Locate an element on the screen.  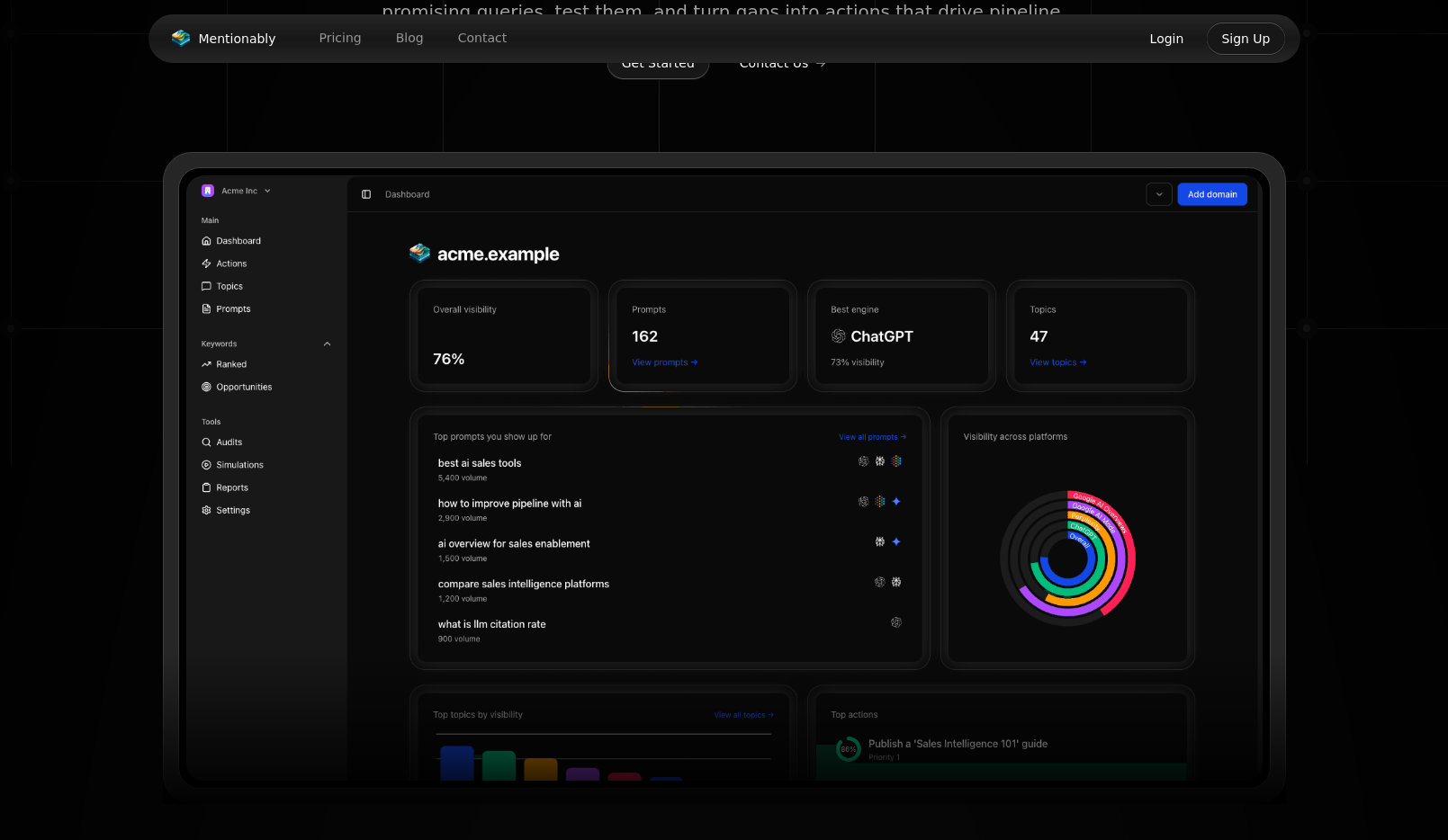
button: Get Started is located at coordinates (658, 63).